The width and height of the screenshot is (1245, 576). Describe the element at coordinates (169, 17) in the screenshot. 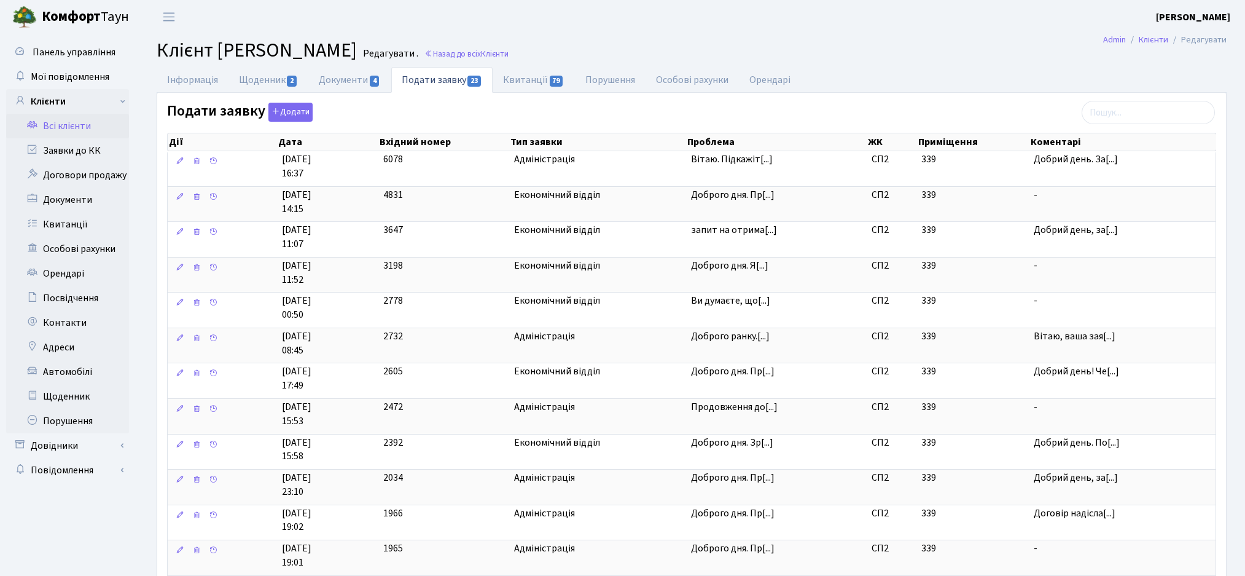

I see `button: Переключити навігацію` at that location.